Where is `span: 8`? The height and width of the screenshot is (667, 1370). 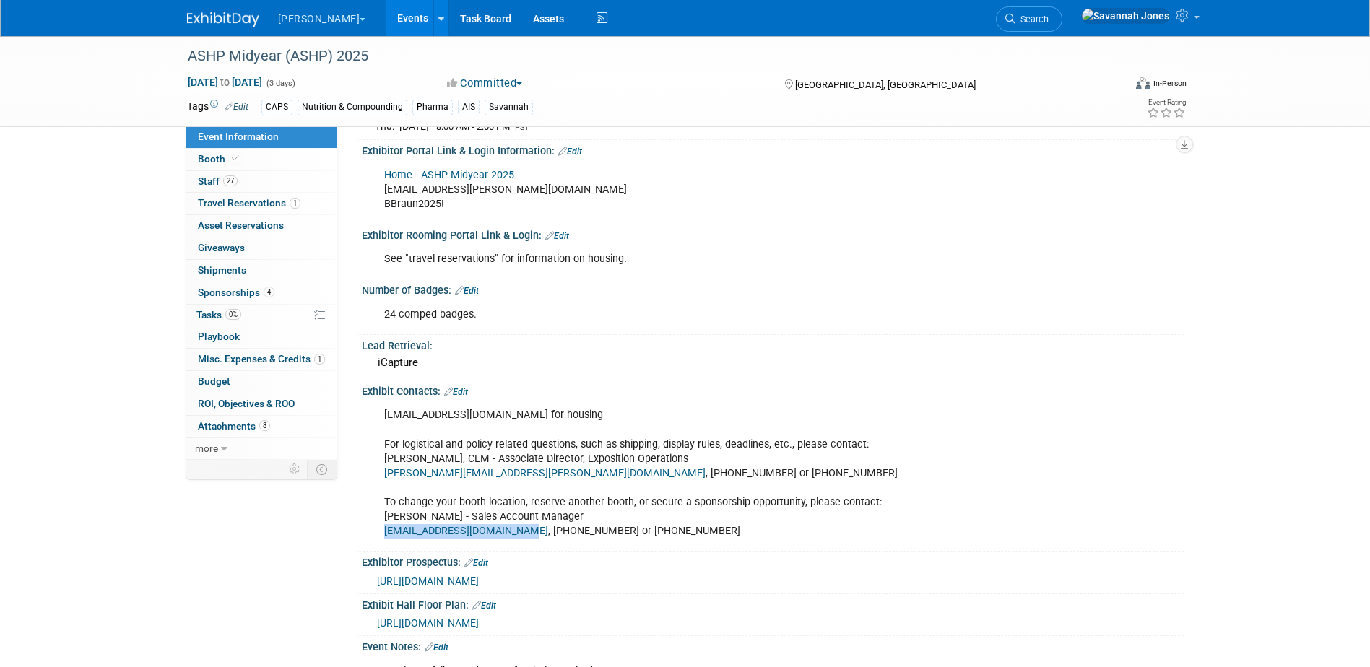 span: 8 is located at coordinates (264, 425).